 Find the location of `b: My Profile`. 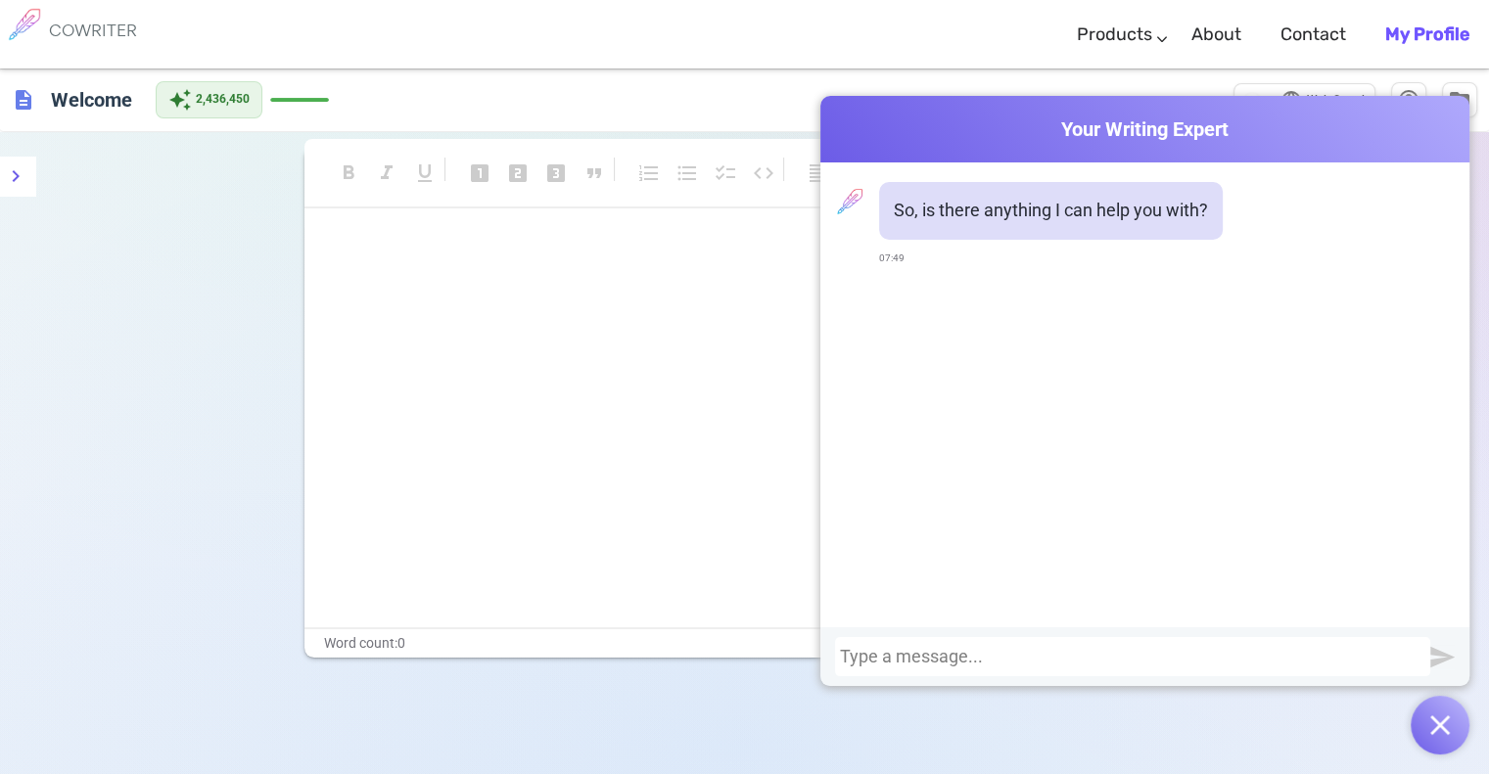

b: My Profile is located at coordinates (1427, 34).